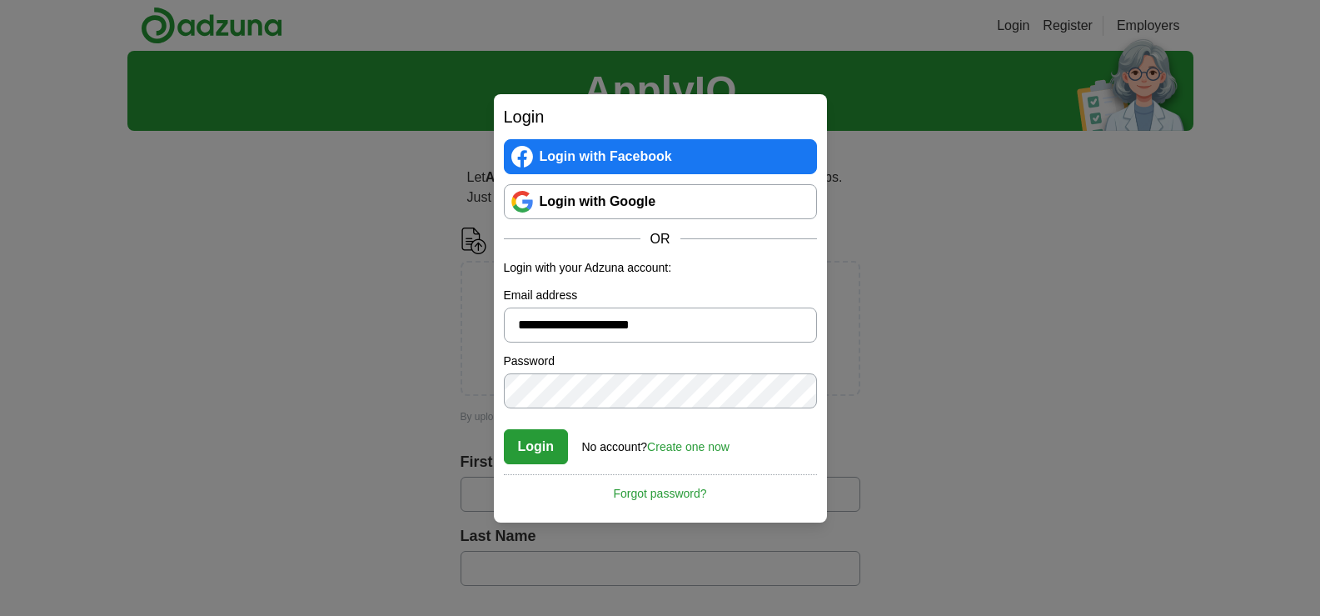 The height and width of the screenshot is (616, 1320). Describe the element at coordinates (661, 267) in the screenshot. I see `p: Login with your Adzuna account:` at that location.